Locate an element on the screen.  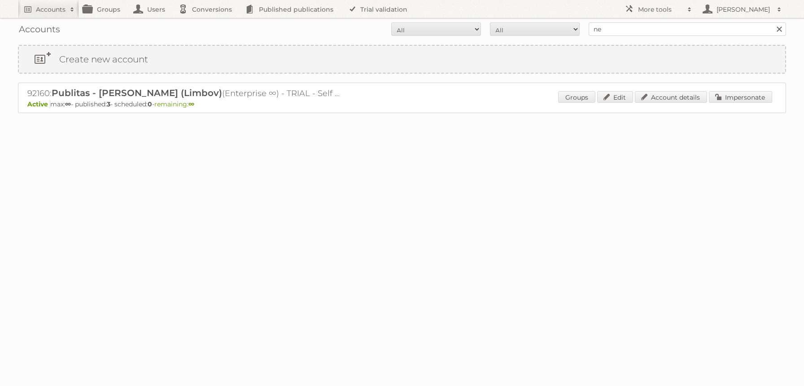
strong: 0 is located at coordinates (150, 104).